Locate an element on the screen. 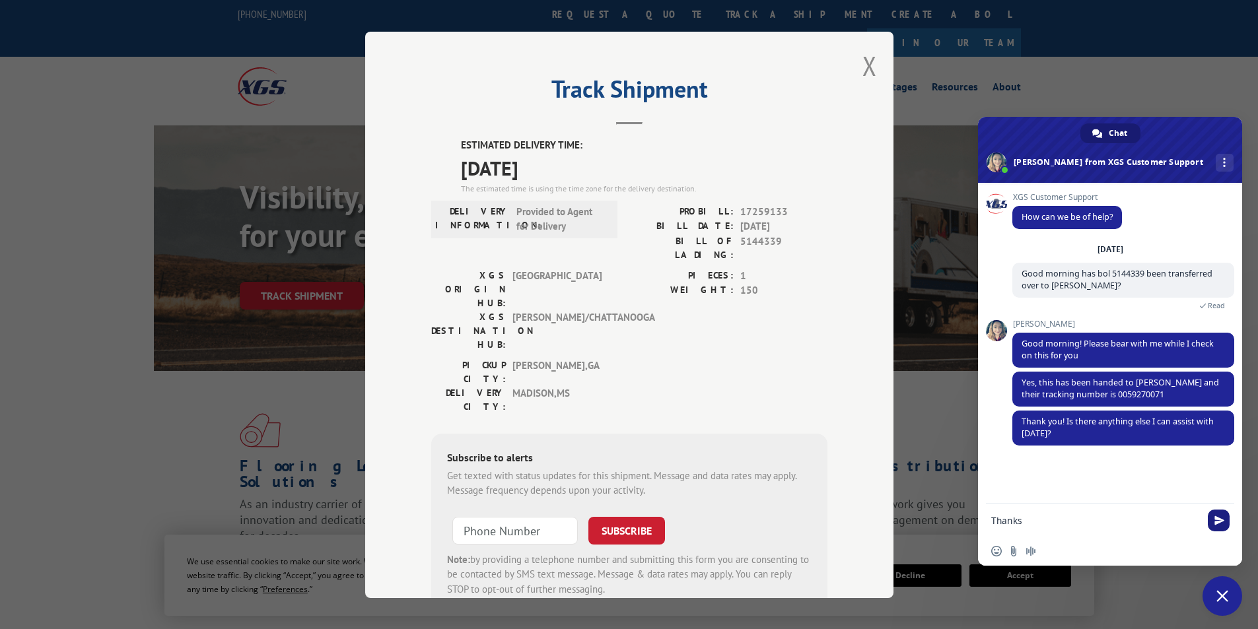 This screenshot has width=1258, height=629. span: Audio message is located at coordinates (1031, 551).